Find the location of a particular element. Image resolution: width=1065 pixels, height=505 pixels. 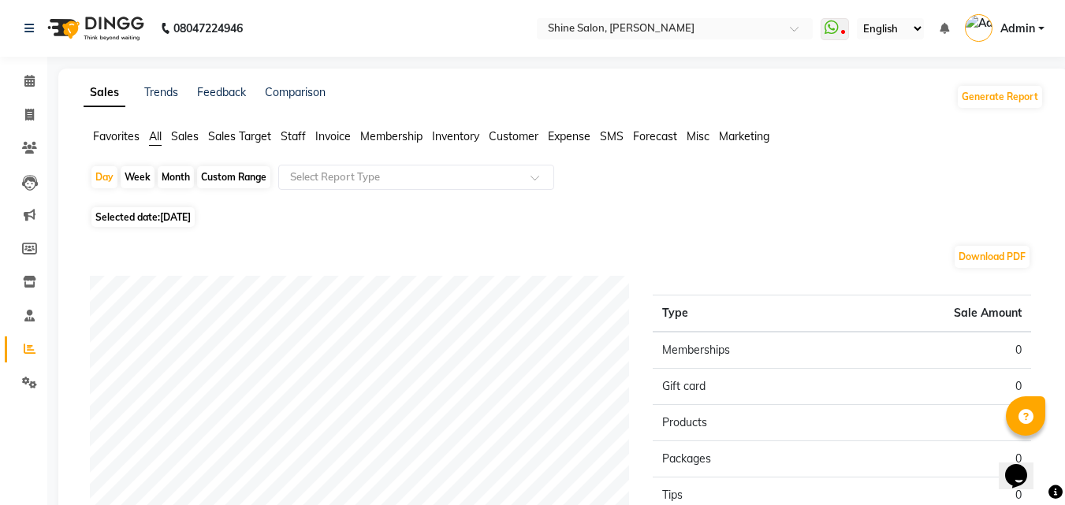

button: Download PDF is located at coordinates (992, 257).